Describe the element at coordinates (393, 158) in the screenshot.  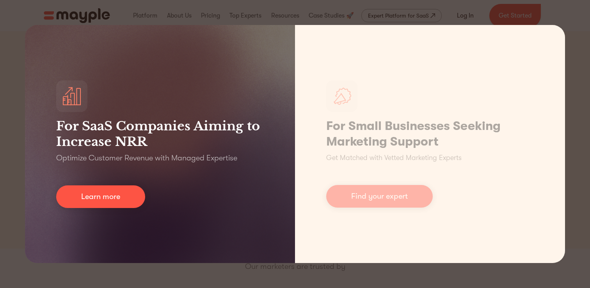
I see `p: Get Matched with Vetted Marketing Experts` at that location.